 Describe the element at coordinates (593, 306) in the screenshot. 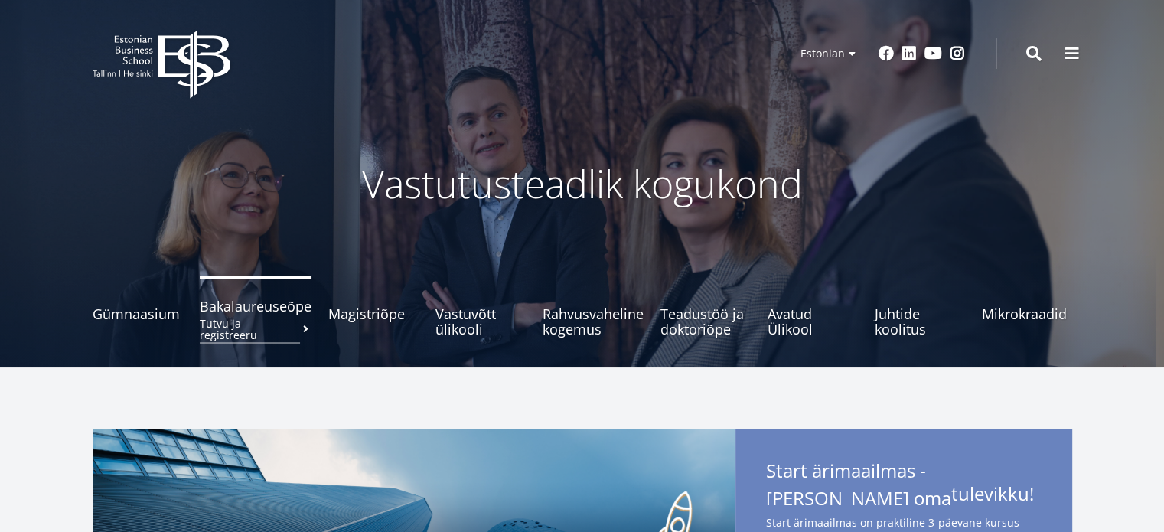

I see `a: Rahvusvaheline kogemus` at that location.